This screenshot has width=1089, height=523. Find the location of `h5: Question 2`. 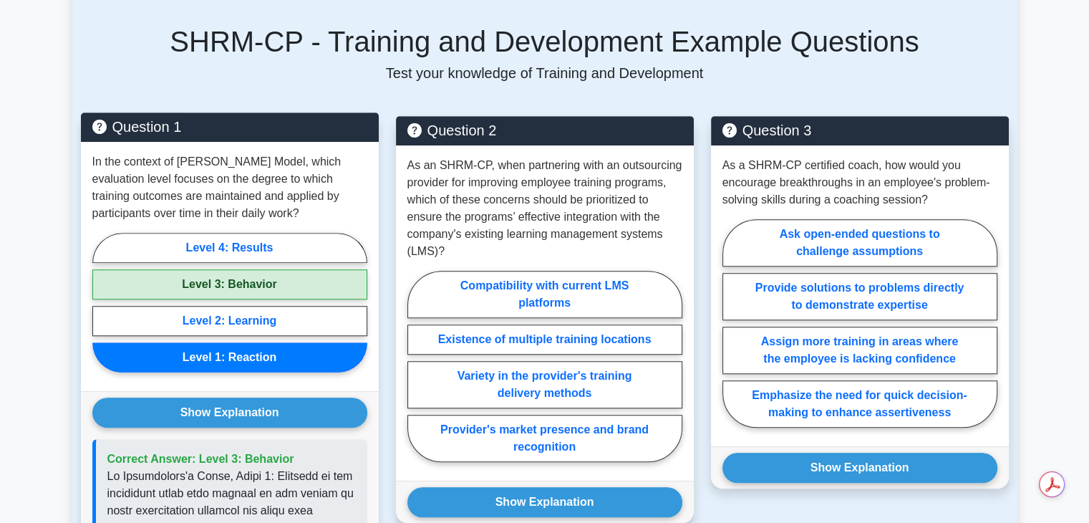

h5: Question 2 is located at coordinates (545, 130).